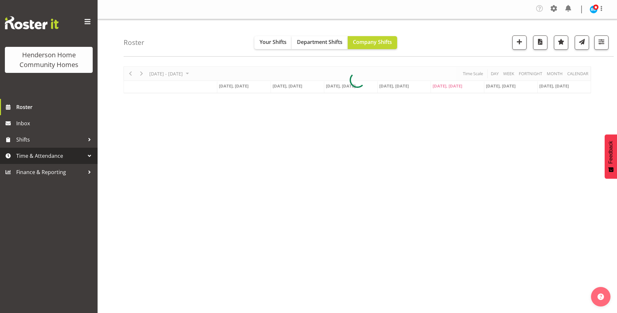 The height and width of the screenshot is (313, 617). Describe the element at coordinates (372, 43) in the screenshot. I see `button: Company Shifts` at that location.